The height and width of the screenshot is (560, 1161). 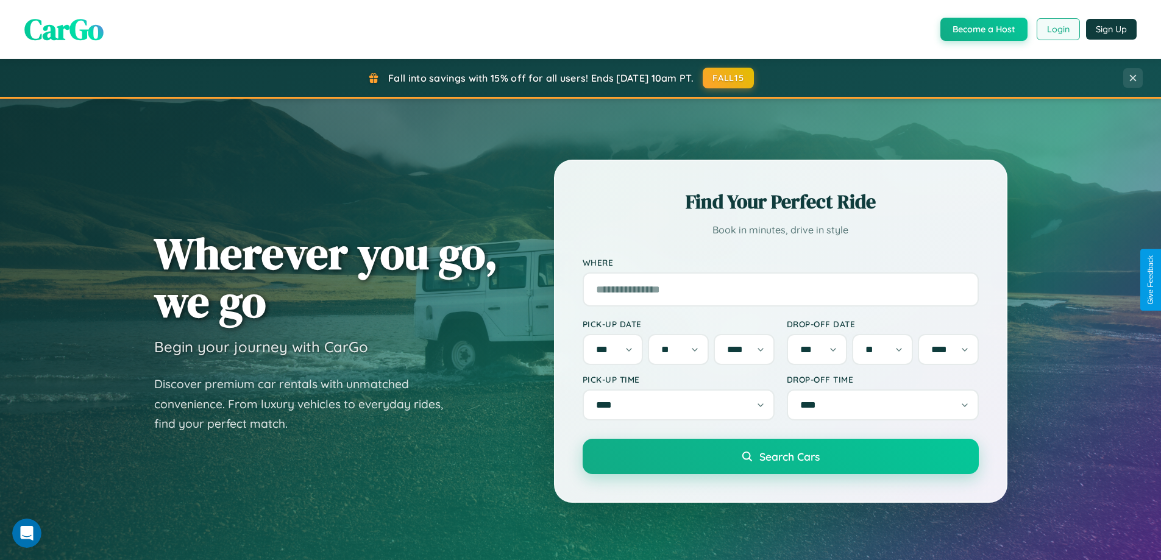 I want to click on label: Drop-off Date, so click(x=883, y=324).